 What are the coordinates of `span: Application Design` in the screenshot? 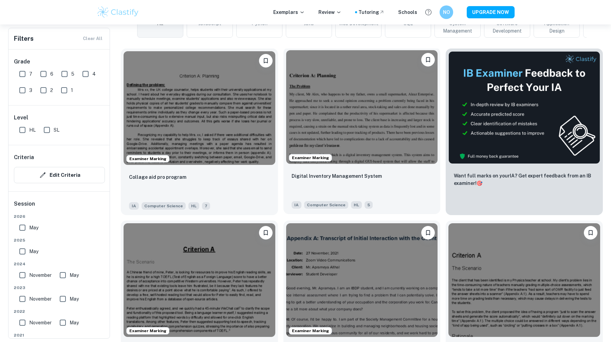 It's located at (557, 27).